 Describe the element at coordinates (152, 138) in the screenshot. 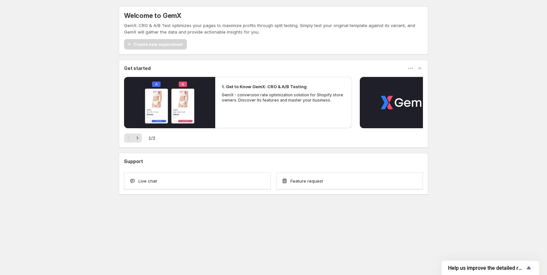

I see `span: 1 / 2` at that location.